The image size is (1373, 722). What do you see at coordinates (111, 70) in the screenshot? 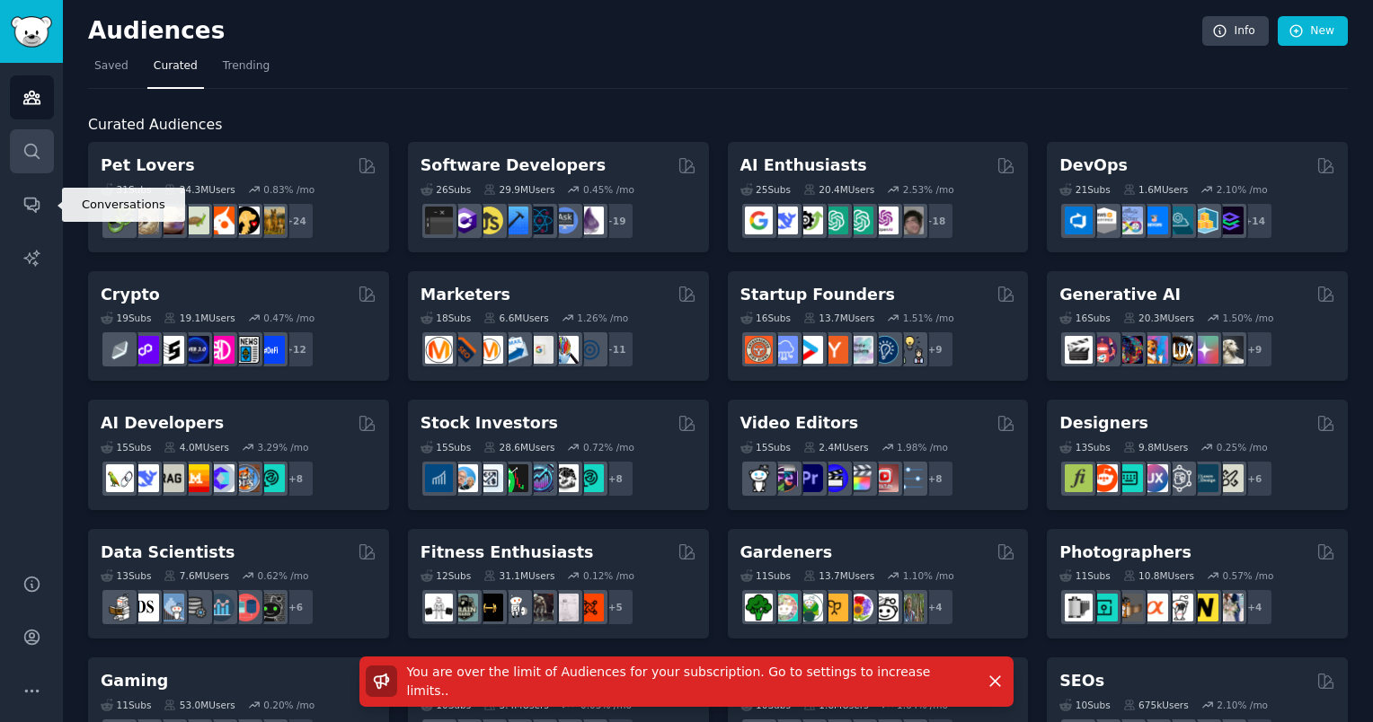
I see `a: Saved` at bounding box center [111, 70].